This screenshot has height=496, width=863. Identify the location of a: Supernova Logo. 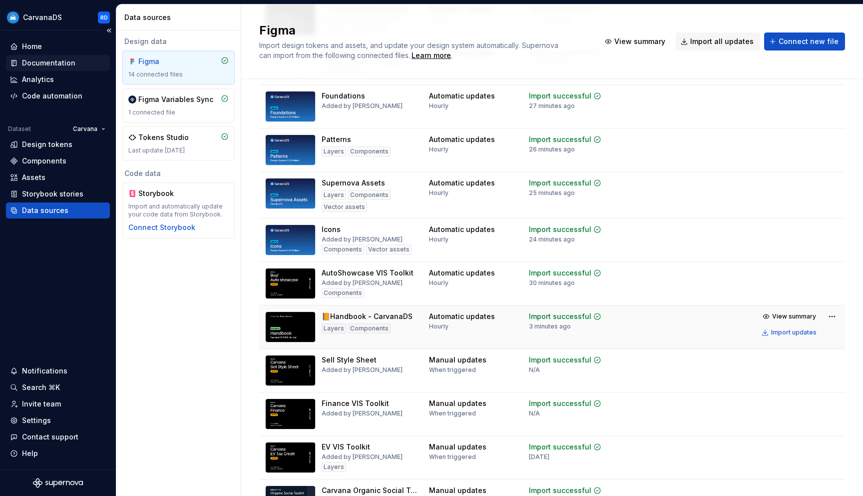
(58, 483).